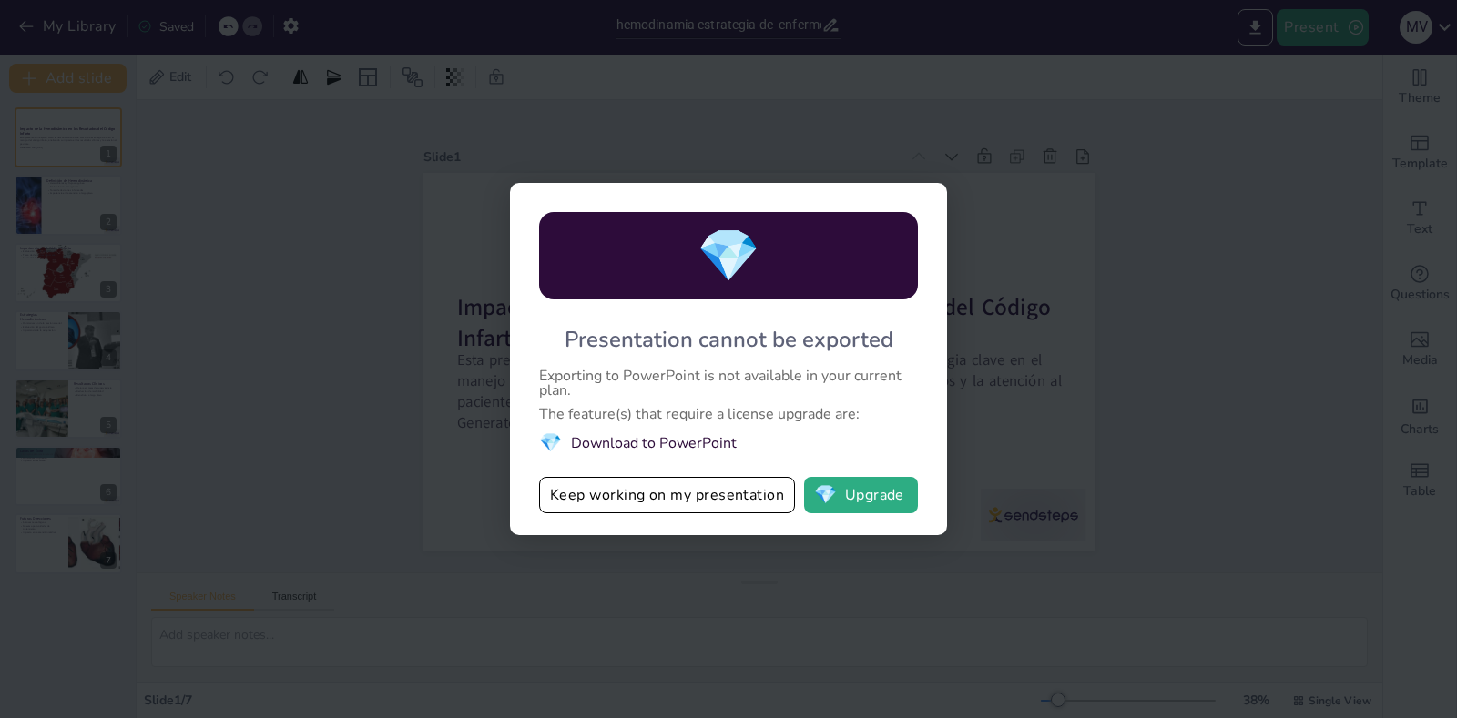 The image size is (1457, 718). I want to click on button: Keep working on my presentation, so click(666, 495).